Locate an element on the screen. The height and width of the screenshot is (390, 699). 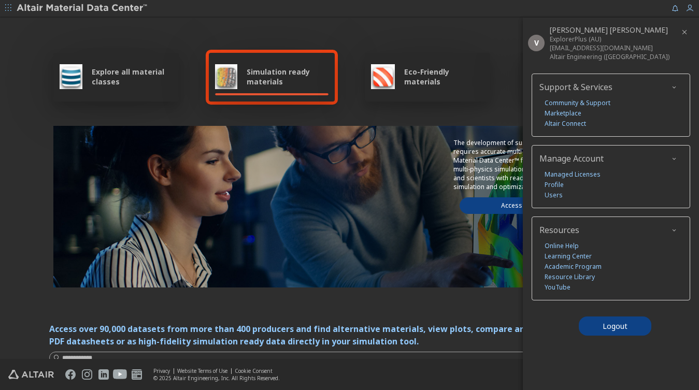
span: Vidyashankar Nagesha Rao is located at coordinates (609, 30).